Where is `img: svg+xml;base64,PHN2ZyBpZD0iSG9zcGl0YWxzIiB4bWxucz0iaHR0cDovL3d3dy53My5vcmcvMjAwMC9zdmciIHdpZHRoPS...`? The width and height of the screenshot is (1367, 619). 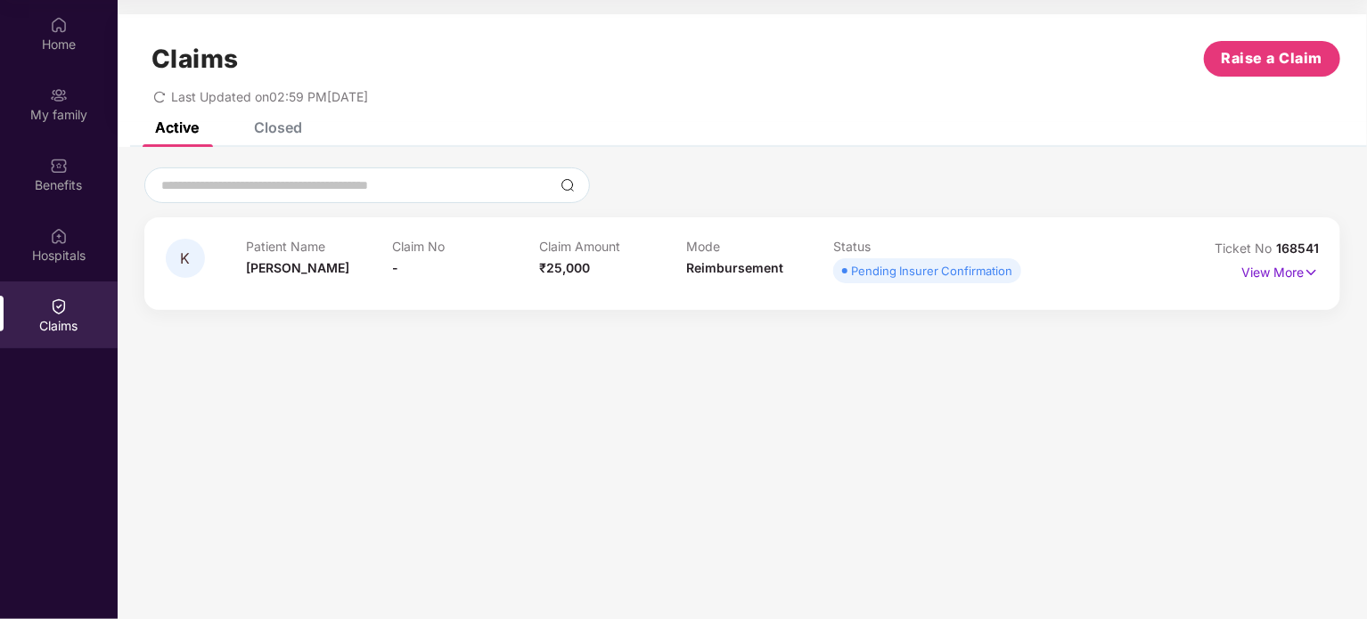
img: svg+xml;base64,PHN2ZyBpZD0iSG9zcGl0YWxzIiB4bWxucz0iaHR0cDovL3d3dy53My5vcmcvMjAwMC9zdmciIHdpZHRoPS... is located at coordinates (59, 236).